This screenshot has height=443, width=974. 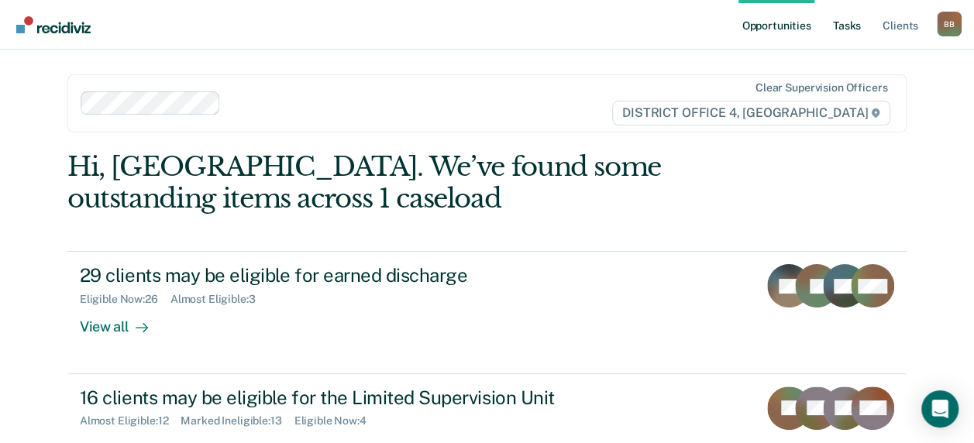 I want to click on div: 16 clients may be eligible for the Limited Supervision Unit, so click(x=352, y=398).